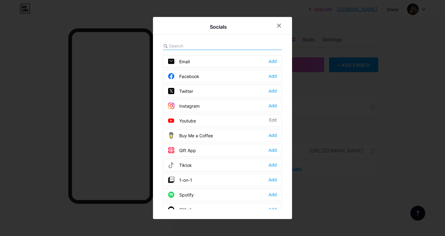 This screenshot has height=236, width=445. I want to click on input: Search, so click(203, 46).